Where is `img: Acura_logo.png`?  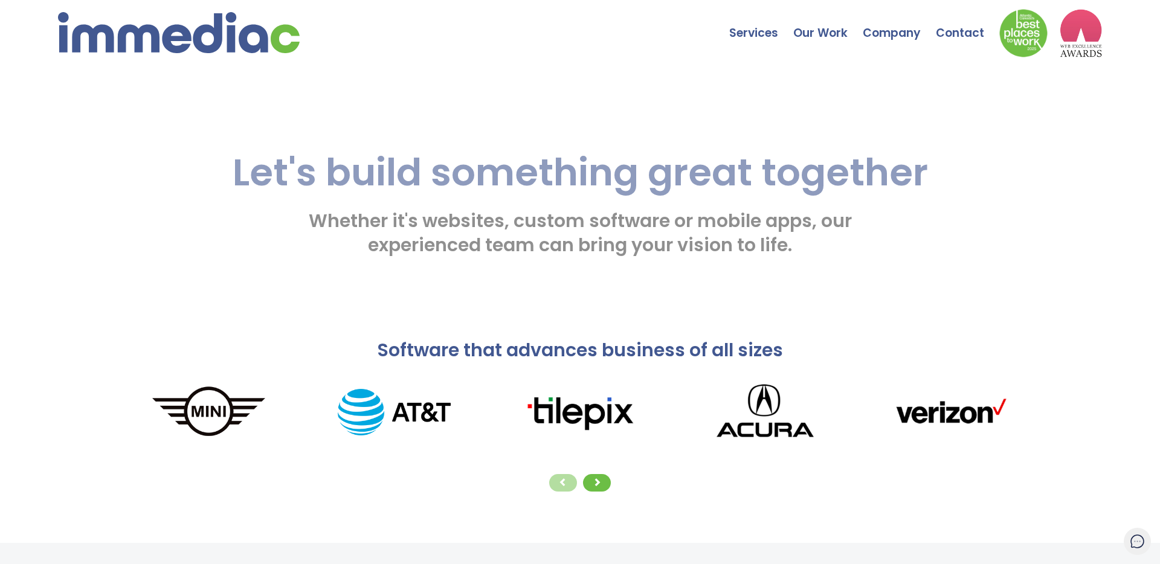 img: Acura_logo.png is located at coordinates (765, 412).